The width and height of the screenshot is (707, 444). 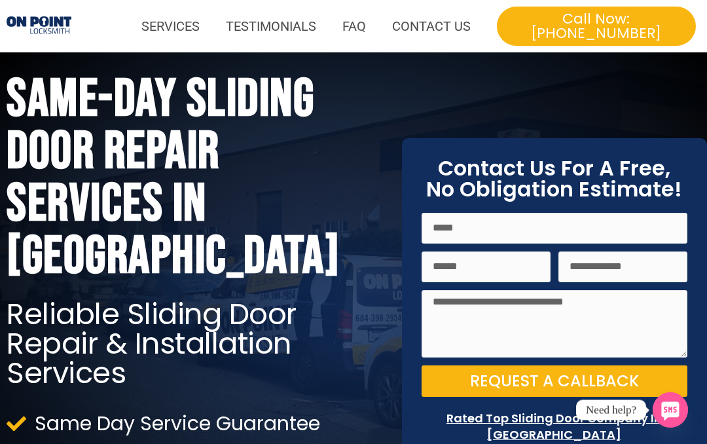 What do you see at coordinates (555, 309) in the screenshot?
I see `form: On Point Locksmith` at bounding box center [555, 309].